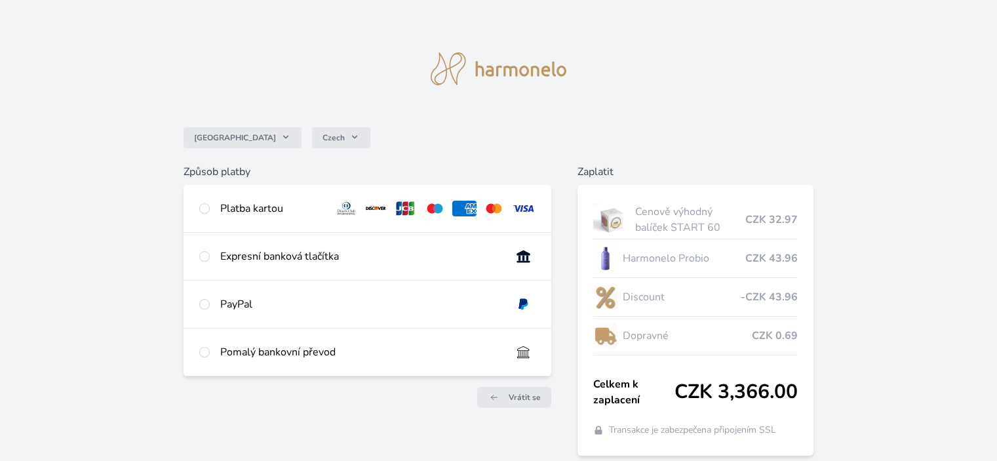 The image size is (997, 461). Describe the element at coordinates (493, 208) in the screenshot. I see `img: mc.svg` at that location.